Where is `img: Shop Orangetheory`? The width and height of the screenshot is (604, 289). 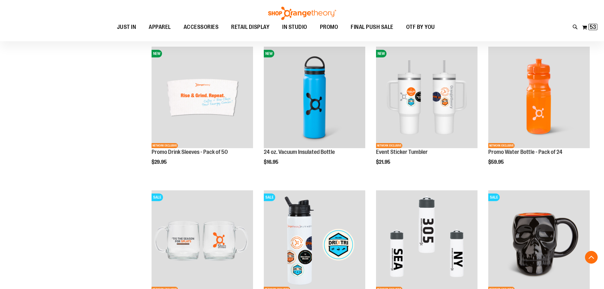
img: Shop Orangetheory is located at coordinates (302, 13).